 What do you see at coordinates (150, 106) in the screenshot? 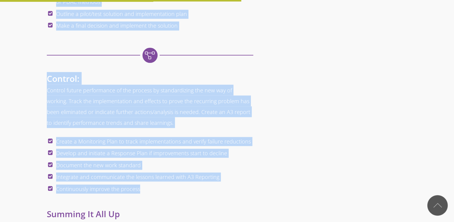
I see `p: Control future performance of the process by standardizing the new way of working. Track the impl...` at bounding box center [150, 106].